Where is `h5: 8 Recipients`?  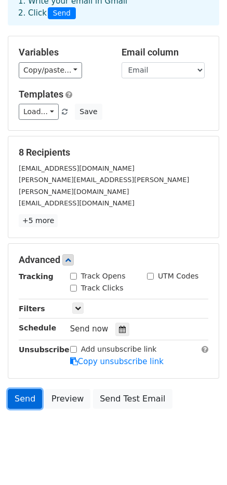 h5: 8 Recipients is located at coordinates (113, 152).